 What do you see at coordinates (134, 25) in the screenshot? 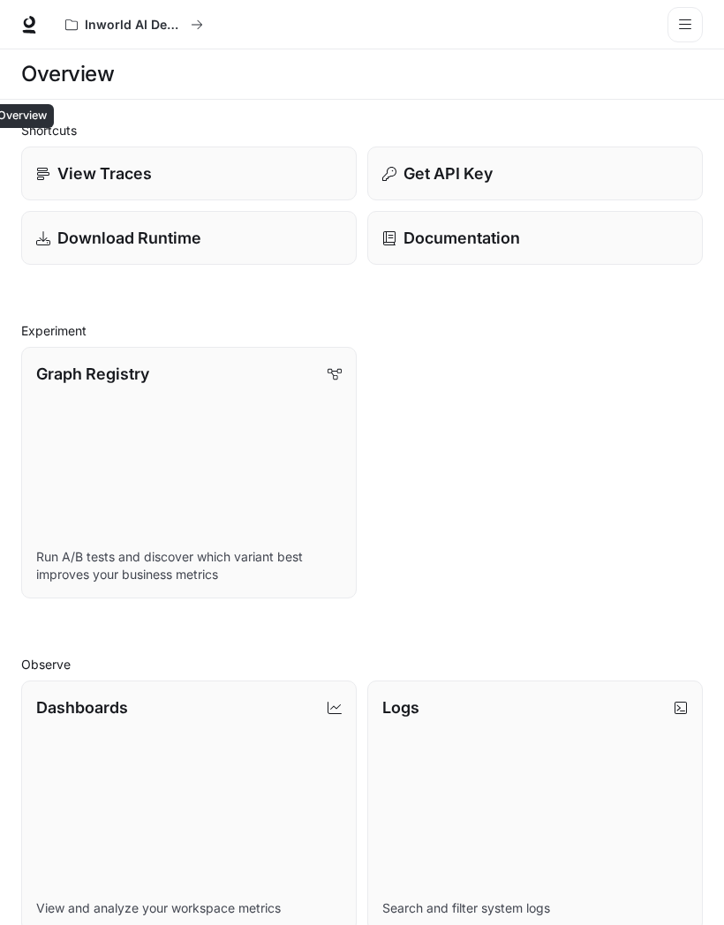
I see `p: Inworld AI Demos` at bounding box center [134, 25].